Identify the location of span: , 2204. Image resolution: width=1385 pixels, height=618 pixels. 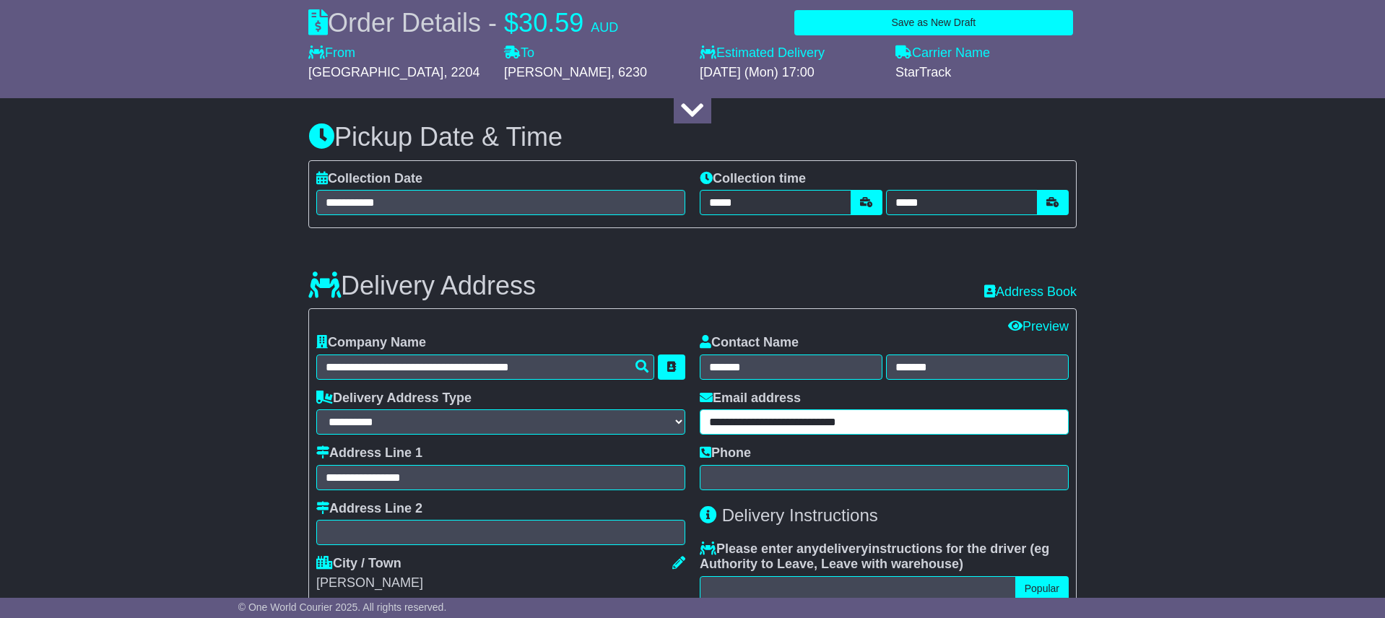
(462, 72).